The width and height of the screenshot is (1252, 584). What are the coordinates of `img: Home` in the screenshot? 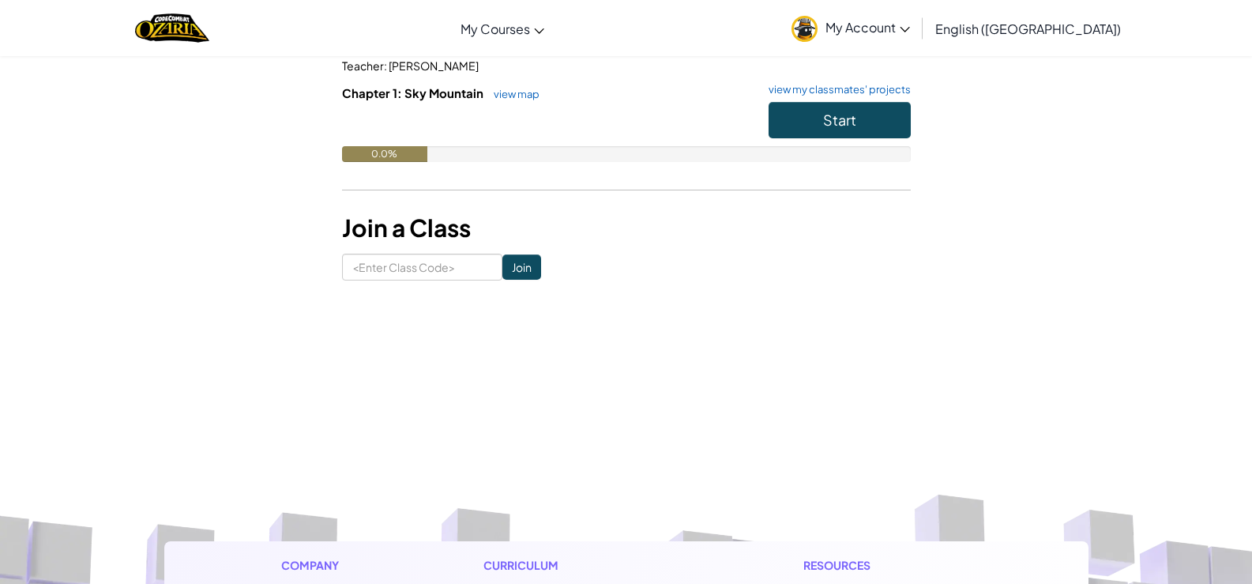 It's located at (171, 28).